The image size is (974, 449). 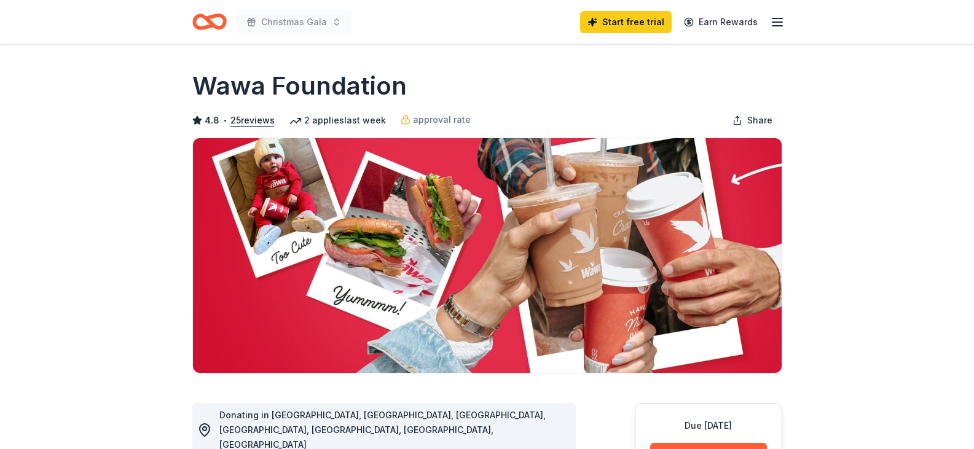 I want to click on img: Image for Wawa Foundation, so click(x=487, y=256).